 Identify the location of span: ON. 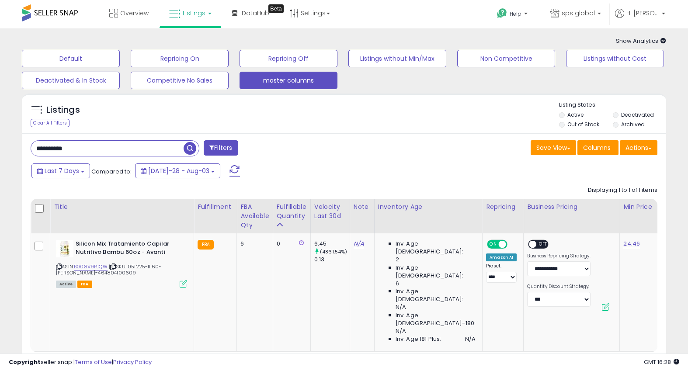
(493, 244).